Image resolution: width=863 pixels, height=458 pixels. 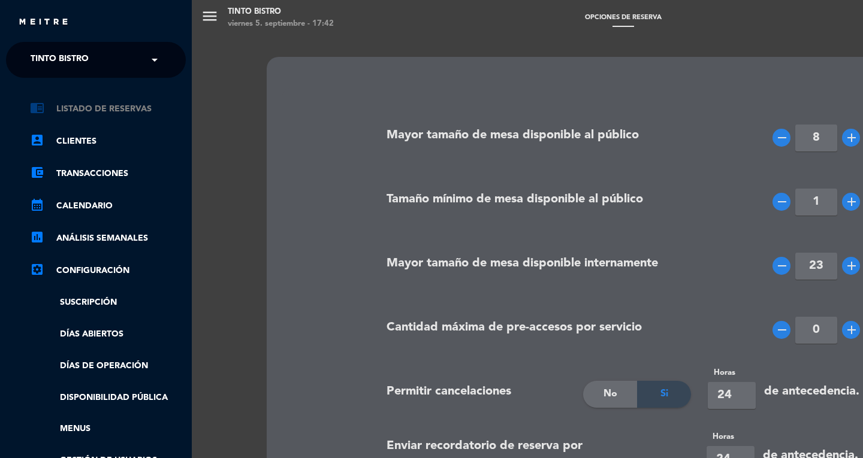 I want to click on i: account_box, so click(x=37, y=140).